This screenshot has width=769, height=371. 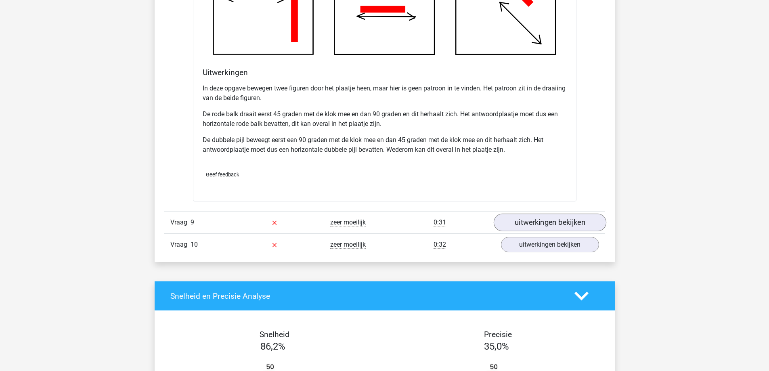 I want to click on span: 0:32, so click(x=440, y=245).